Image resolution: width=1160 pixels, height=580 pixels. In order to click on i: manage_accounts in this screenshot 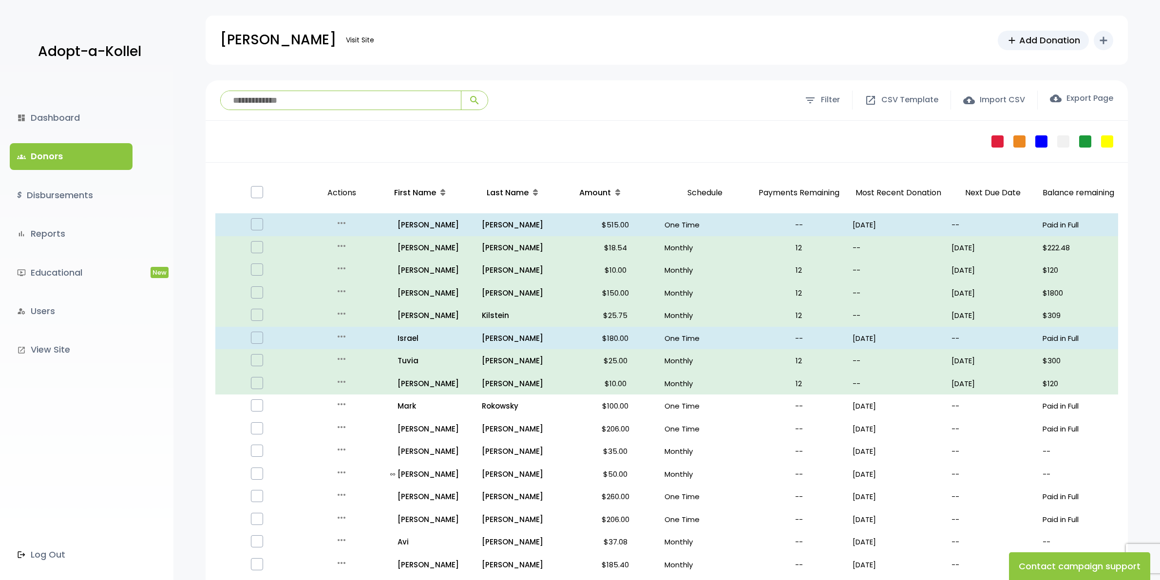, I will do `click(21, 311)`.